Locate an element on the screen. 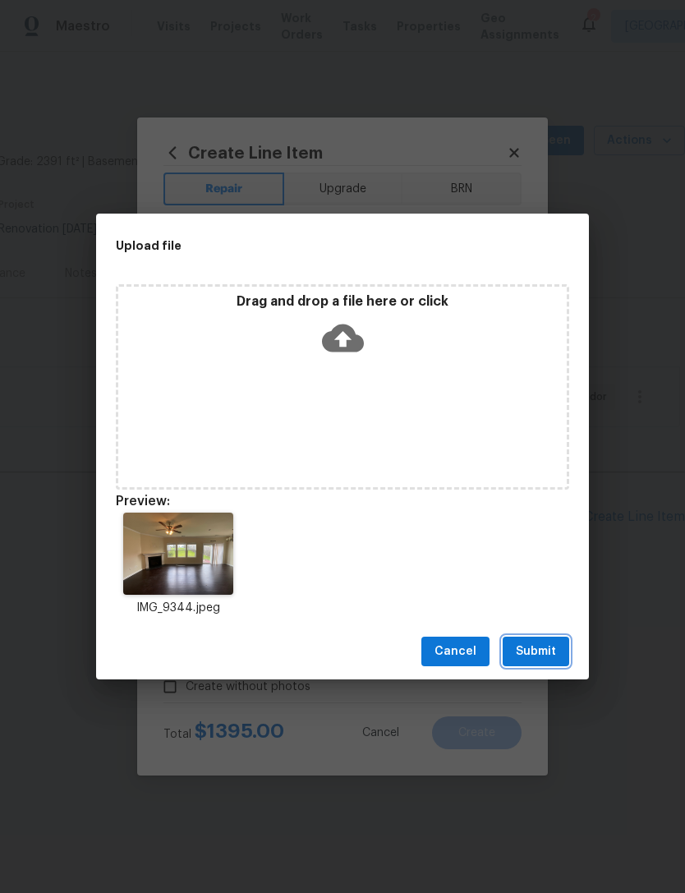  button: Cancel is located at coordinates (455, 652).